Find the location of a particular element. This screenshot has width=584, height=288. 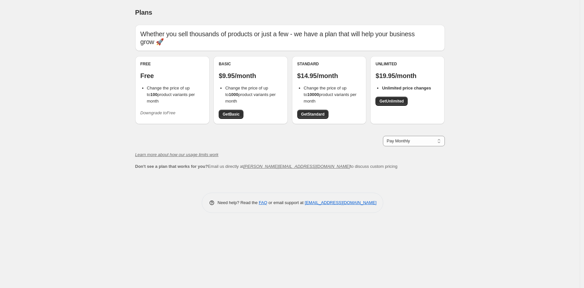

a: GetUnlimited is located at coordinates (392, 101).